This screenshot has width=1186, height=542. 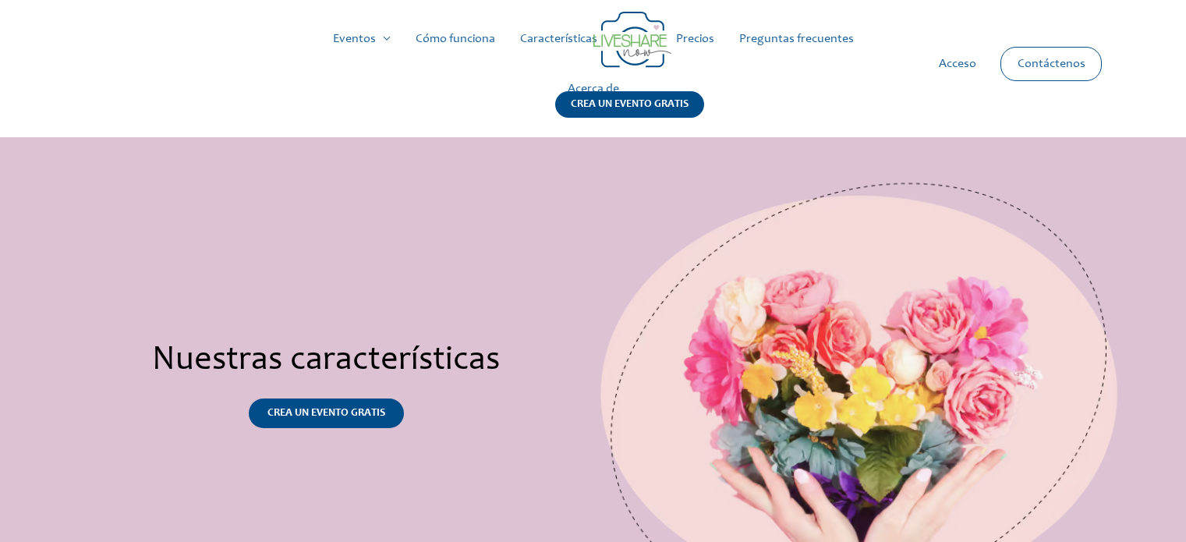 I want to click on font: Contáctenos, so click(x=1051, y=64).